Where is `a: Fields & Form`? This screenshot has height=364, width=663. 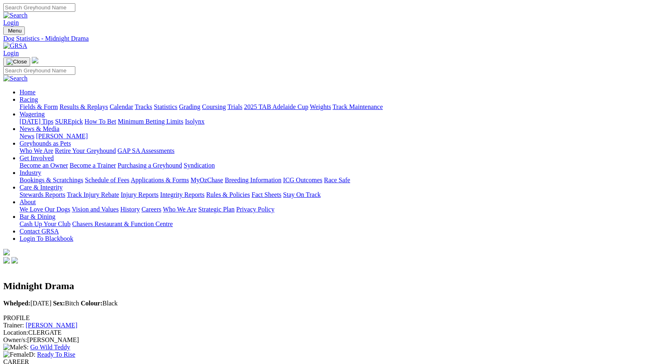
a: Fields & Form is located at coordinates (39, 107).